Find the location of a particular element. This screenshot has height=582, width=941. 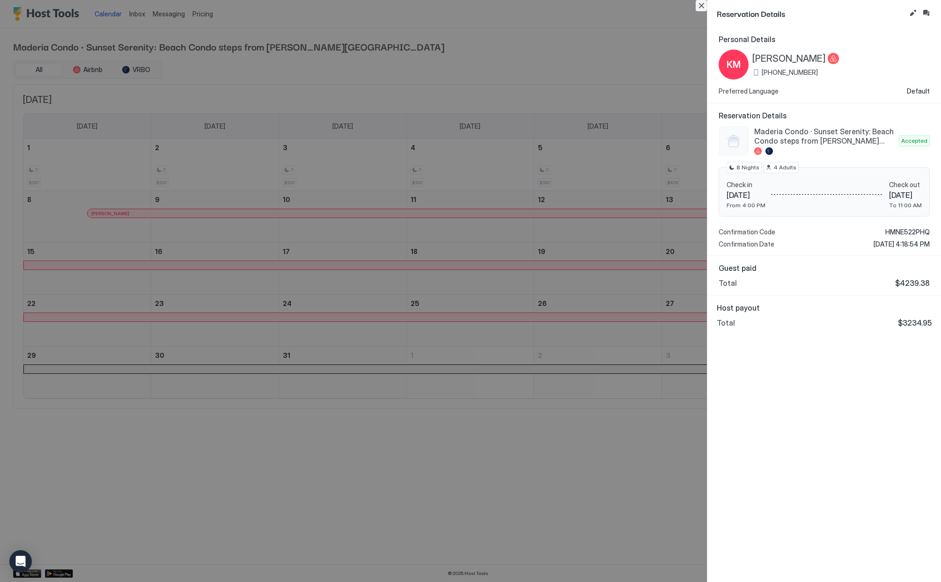

span: $3234.95 is located at coordinates (915, 323).